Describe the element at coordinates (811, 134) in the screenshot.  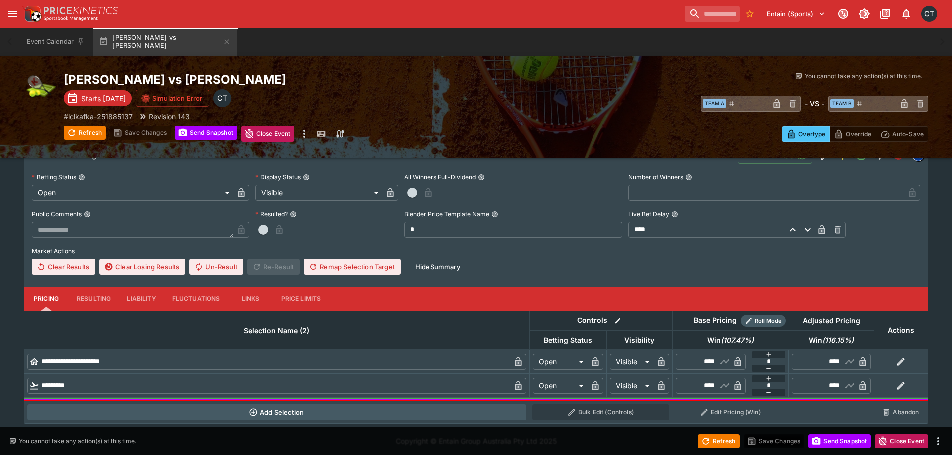
I see `p: Overtype` at that location.